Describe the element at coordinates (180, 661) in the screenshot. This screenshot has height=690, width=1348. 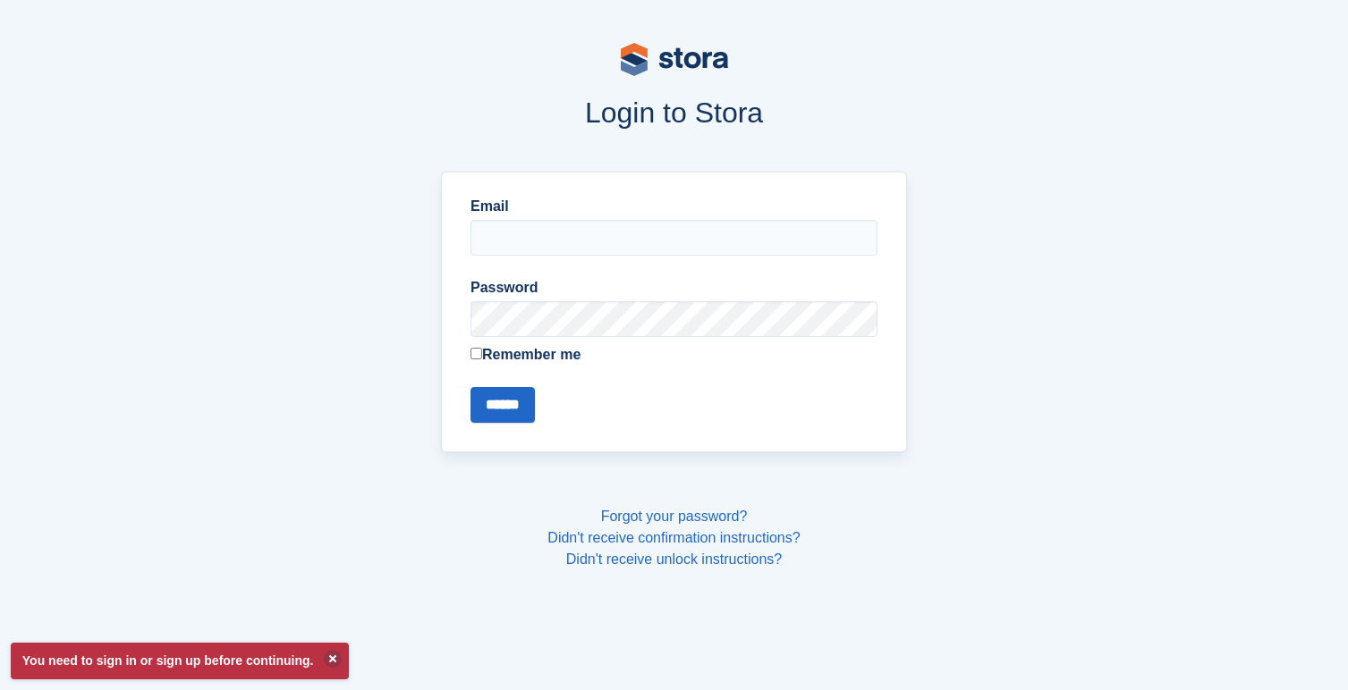
I see `p: You need to sign in or sign up before continuing.` at that location.